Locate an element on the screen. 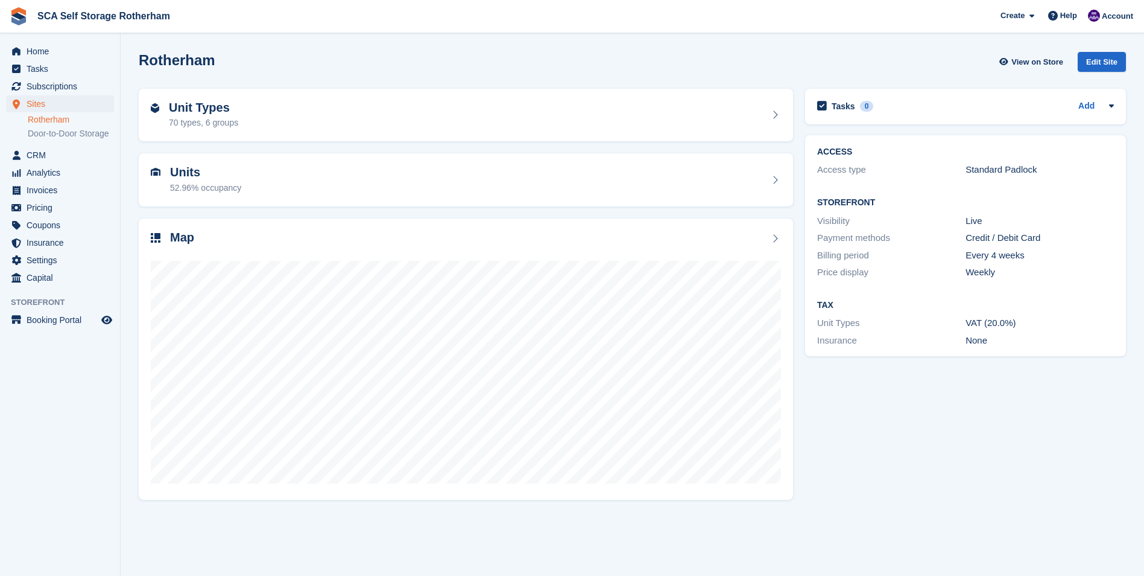  a: Unit Types 70 types, 6 groups is located at coordinates (466, 115).